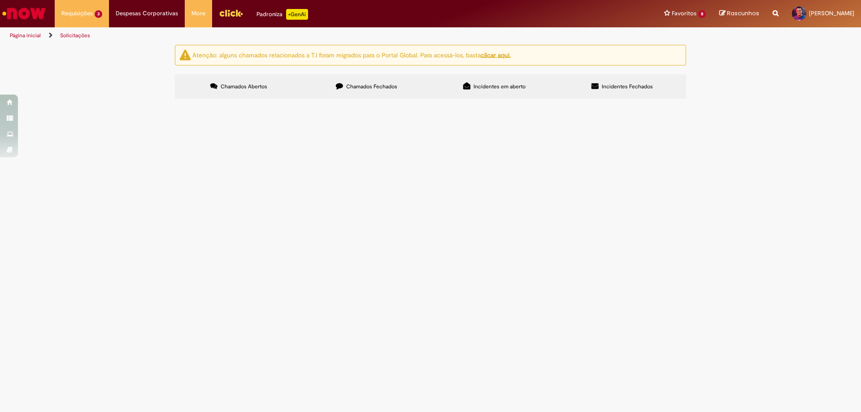  What do you see at coordinates (739, 13) in the screenshot?
I see `a: Rascunhos` at bounding box center [739, 13].